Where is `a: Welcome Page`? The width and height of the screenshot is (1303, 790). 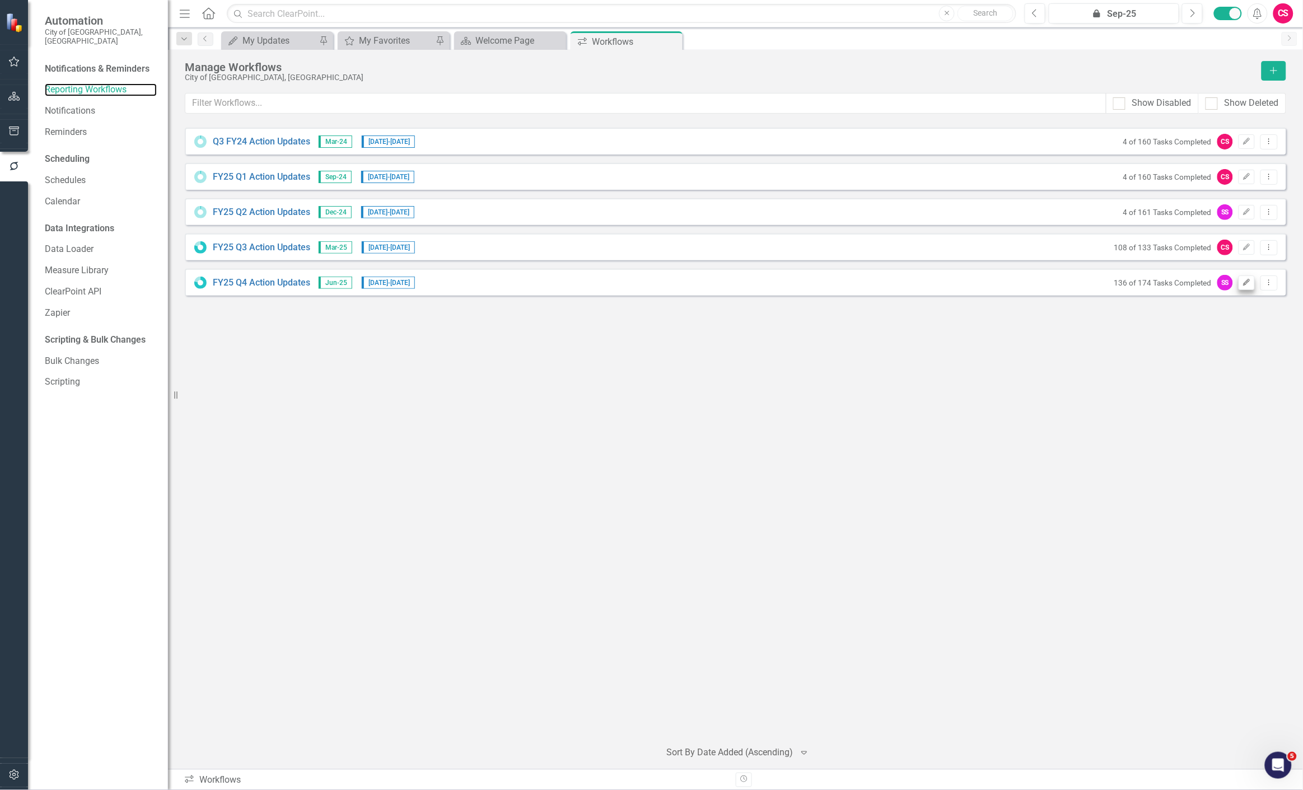 a: Welcome Page is located at coordinates (510, 40).